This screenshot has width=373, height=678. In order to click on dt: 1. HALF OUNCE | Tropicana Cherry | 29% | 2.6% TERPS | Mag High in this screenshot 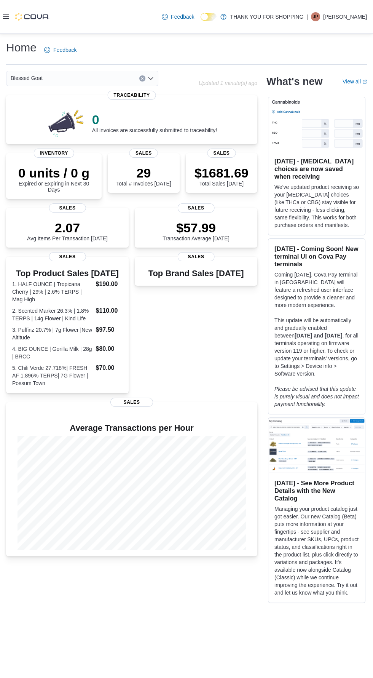, I will do `click(53, 292)`.